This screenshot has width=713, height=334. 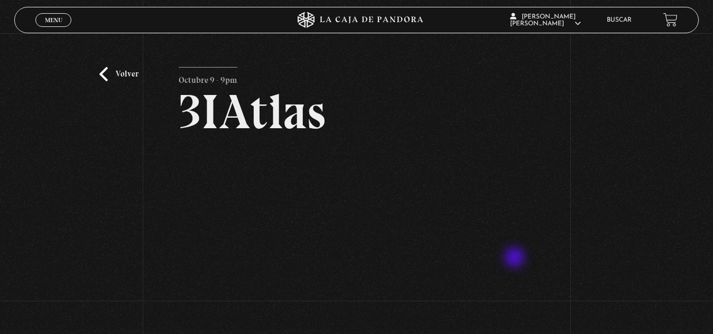 I want to click on p: Octubre 9 - 9pm, so click(x=208, y=78).